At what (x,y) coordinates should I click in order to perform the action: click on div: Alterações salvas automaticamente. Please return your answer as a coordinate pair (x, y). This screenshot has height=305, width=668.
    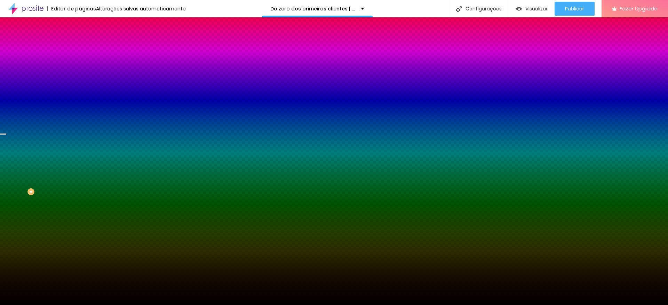
    Looking at the image, I should click on (141, 9).